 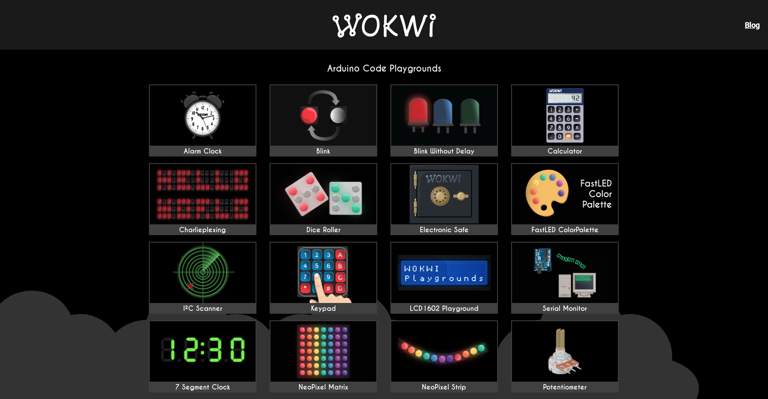 I want to click on img: Blink Without Delay, so click(x=444, y=115).